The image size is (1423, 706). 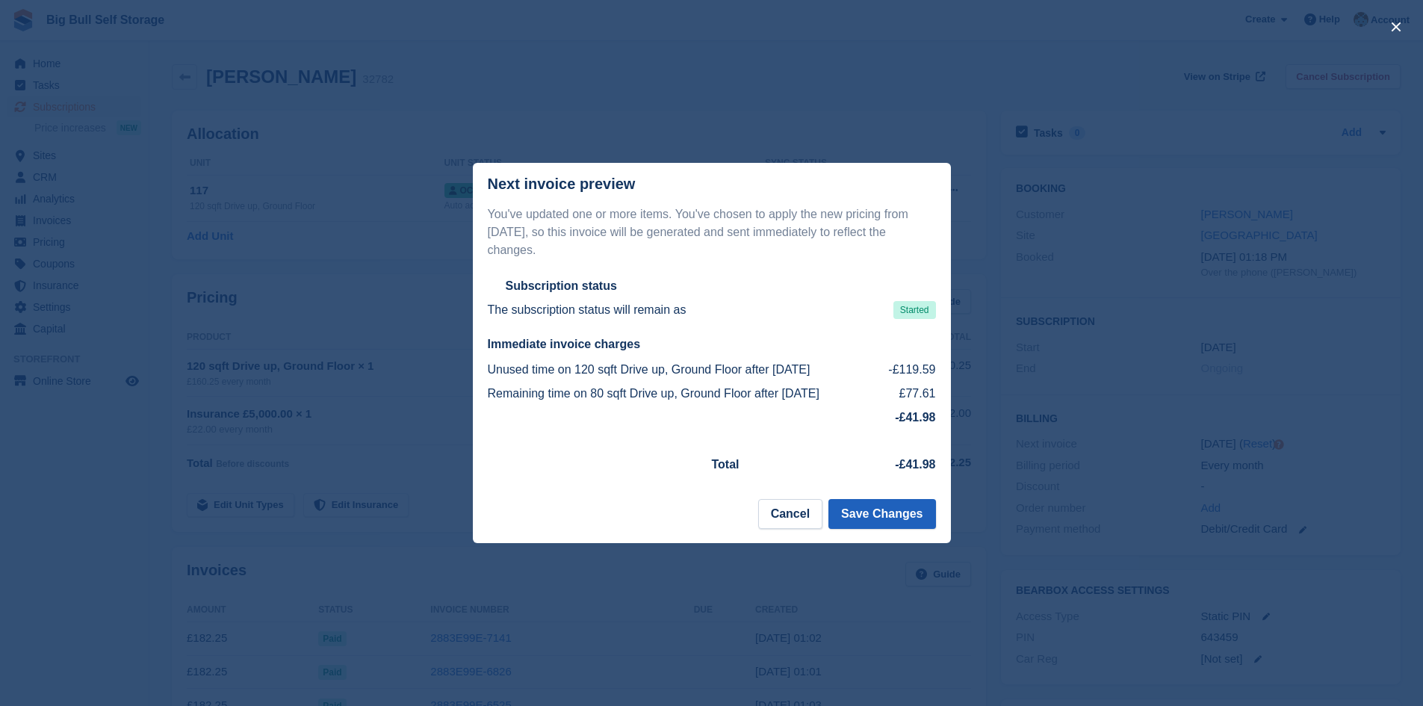 What do you see at coordinates (914, 310) in the screenshot?
I see `span: Started` at bounding box center [914, 310].